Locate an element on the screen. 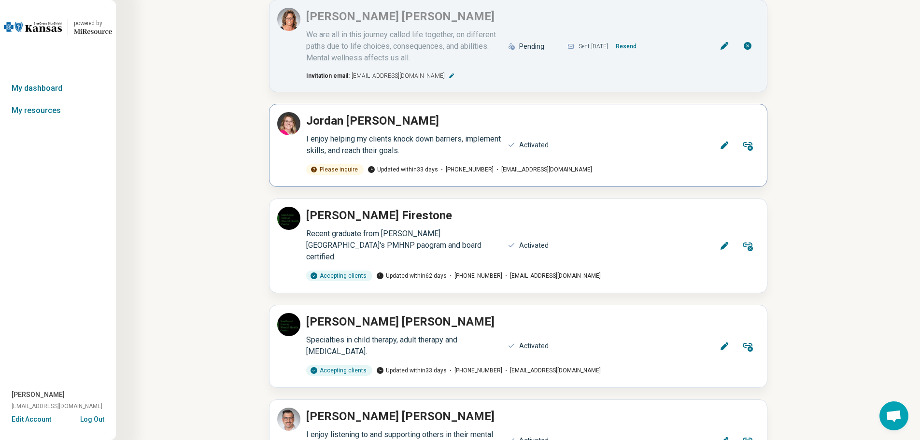 The image size is (920, 440). img: Blue Cross Blue Shield Kansas is located at coordinates (33, 27).